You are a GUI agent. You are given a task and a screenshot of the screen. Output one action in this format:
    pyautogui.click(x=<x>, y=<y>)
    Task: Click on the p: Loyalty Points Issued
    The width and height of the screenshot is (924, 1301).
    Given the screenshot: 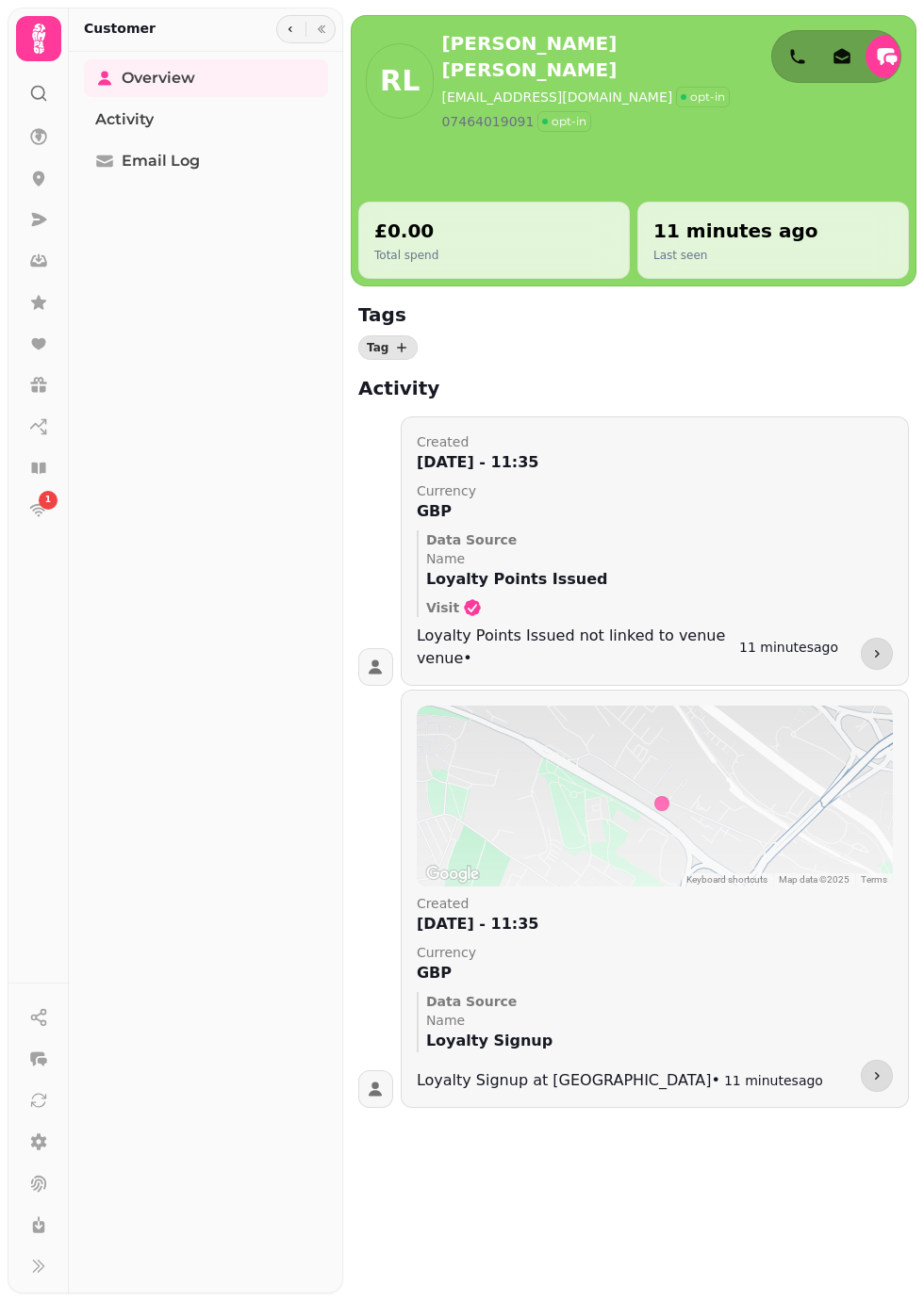 What is the action you would take?
    pyautogui.click(x=658, y=580)
    